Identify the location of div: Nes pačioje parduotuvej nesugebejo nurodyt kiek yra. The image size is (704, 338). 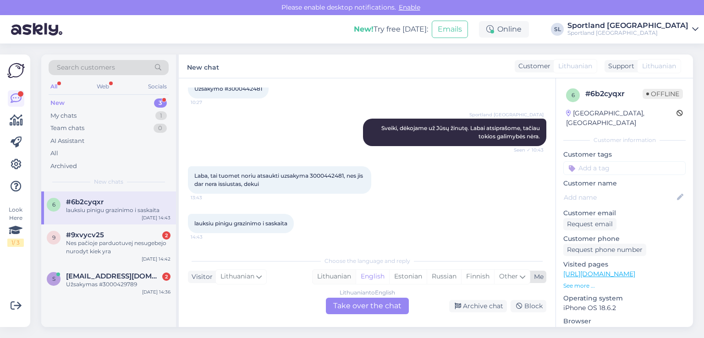
(118, 247).